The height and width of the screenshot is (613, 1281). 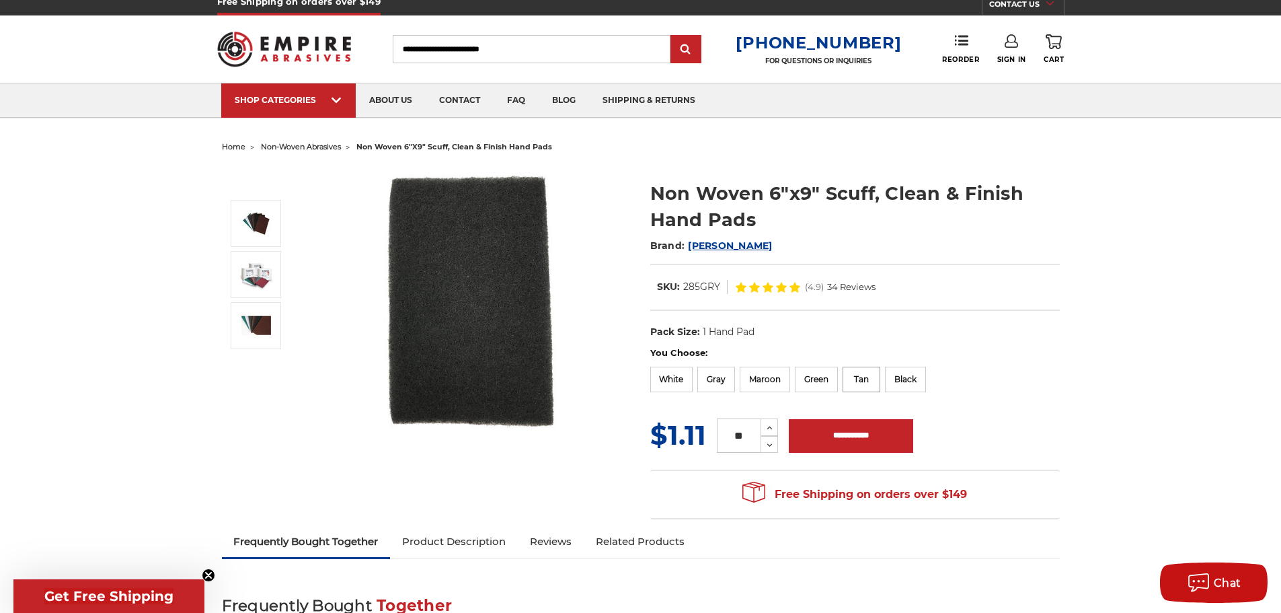 What do you see at coordinates (289, 100) in the screenshot?
I see `div: SHOP CATEGORIES` at bounding box center [289, 100].